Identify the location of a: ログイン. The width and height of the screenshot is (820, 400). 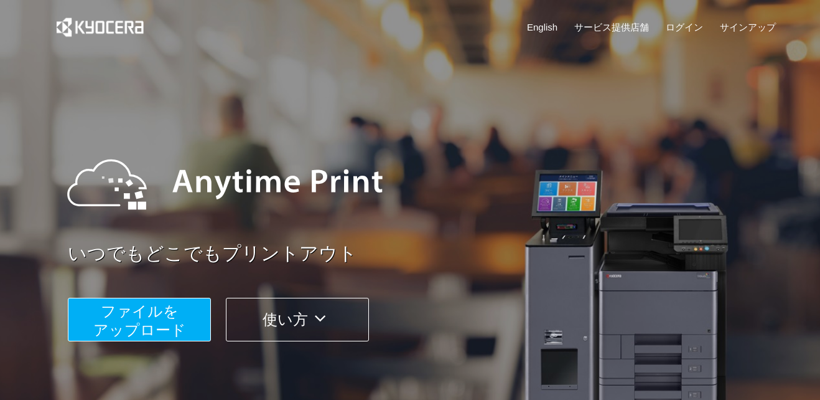
(685, 27).